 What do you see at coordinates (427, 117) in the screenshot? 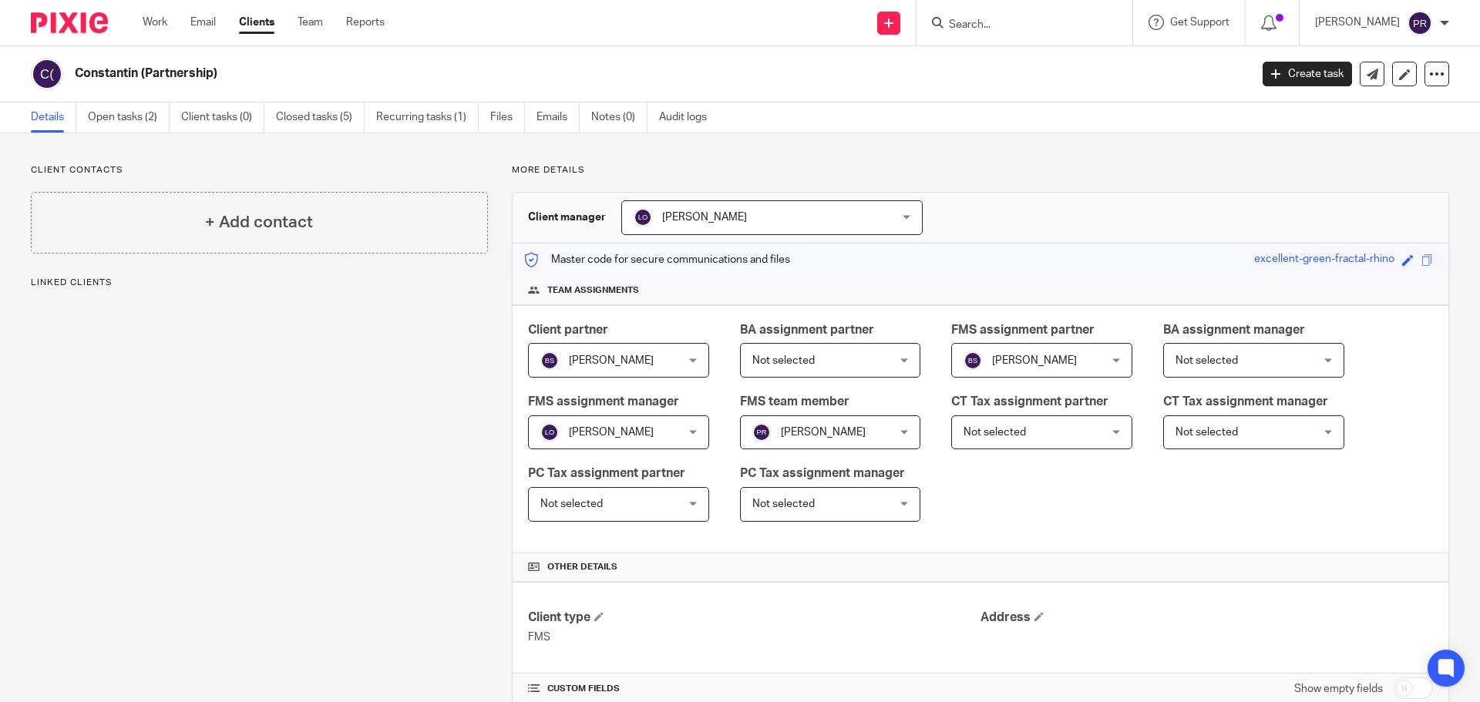
I see `a: Recurring tasks (1)` at bounding box center [427, 117].